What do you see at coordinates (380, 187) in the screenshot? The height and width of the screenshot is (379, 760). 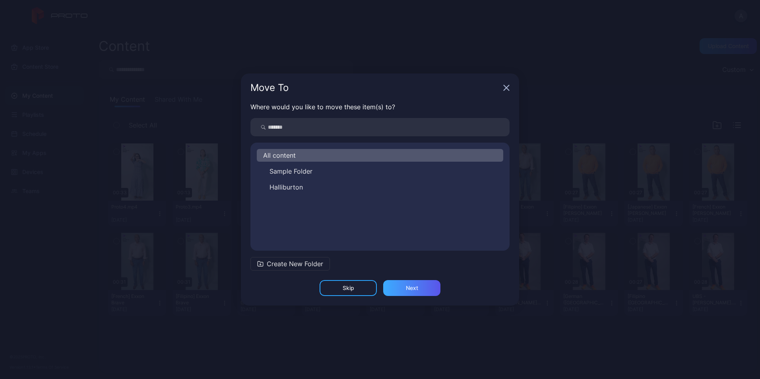 I see `button: Halliburton` at bounding box center [380, 187].